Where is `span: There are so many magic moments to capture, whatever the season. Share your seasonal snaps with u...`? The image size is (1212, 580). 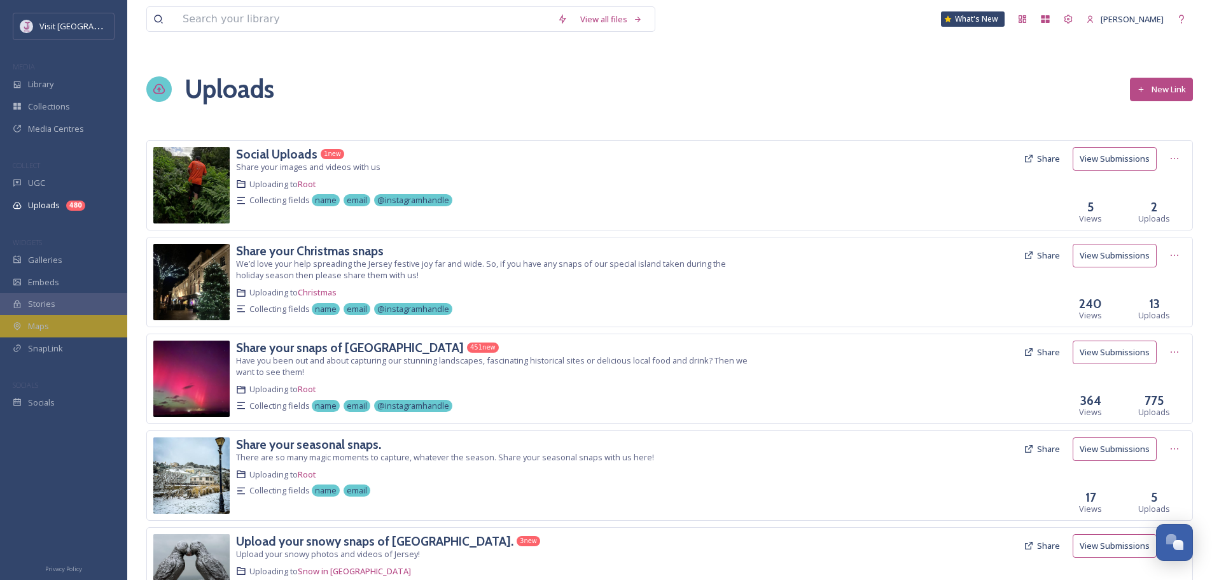 span: There are so many magic moments to capture, whatever the season. Share your seasonal snaps with u... is located at coordinates (445, 457).